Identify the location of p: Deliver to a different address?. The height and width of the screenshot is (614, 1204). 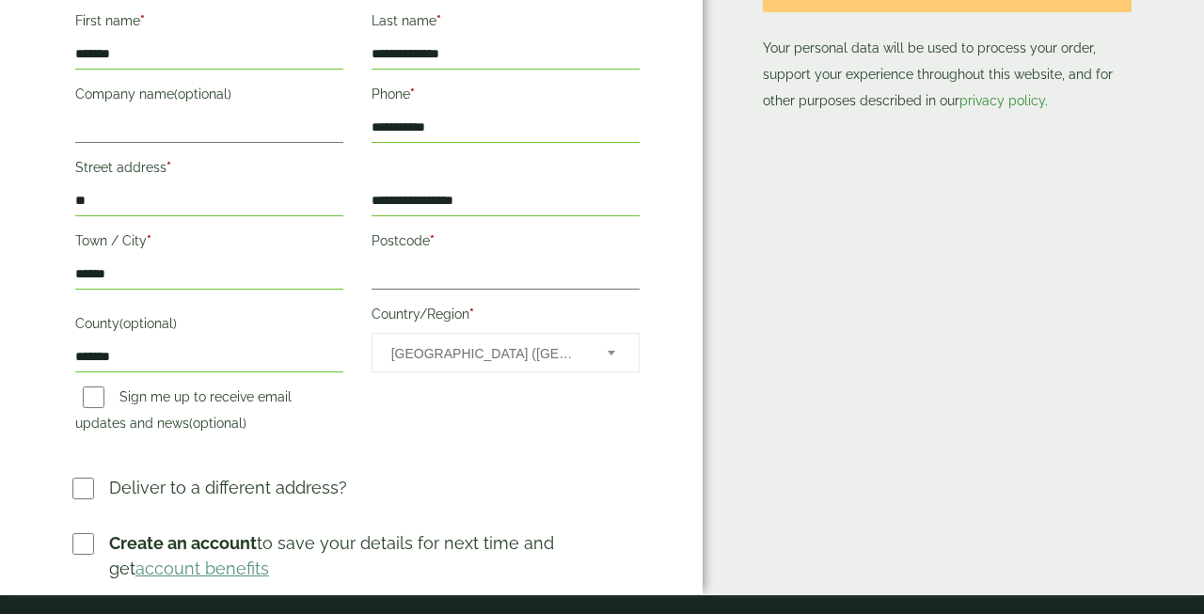
(228, 487).